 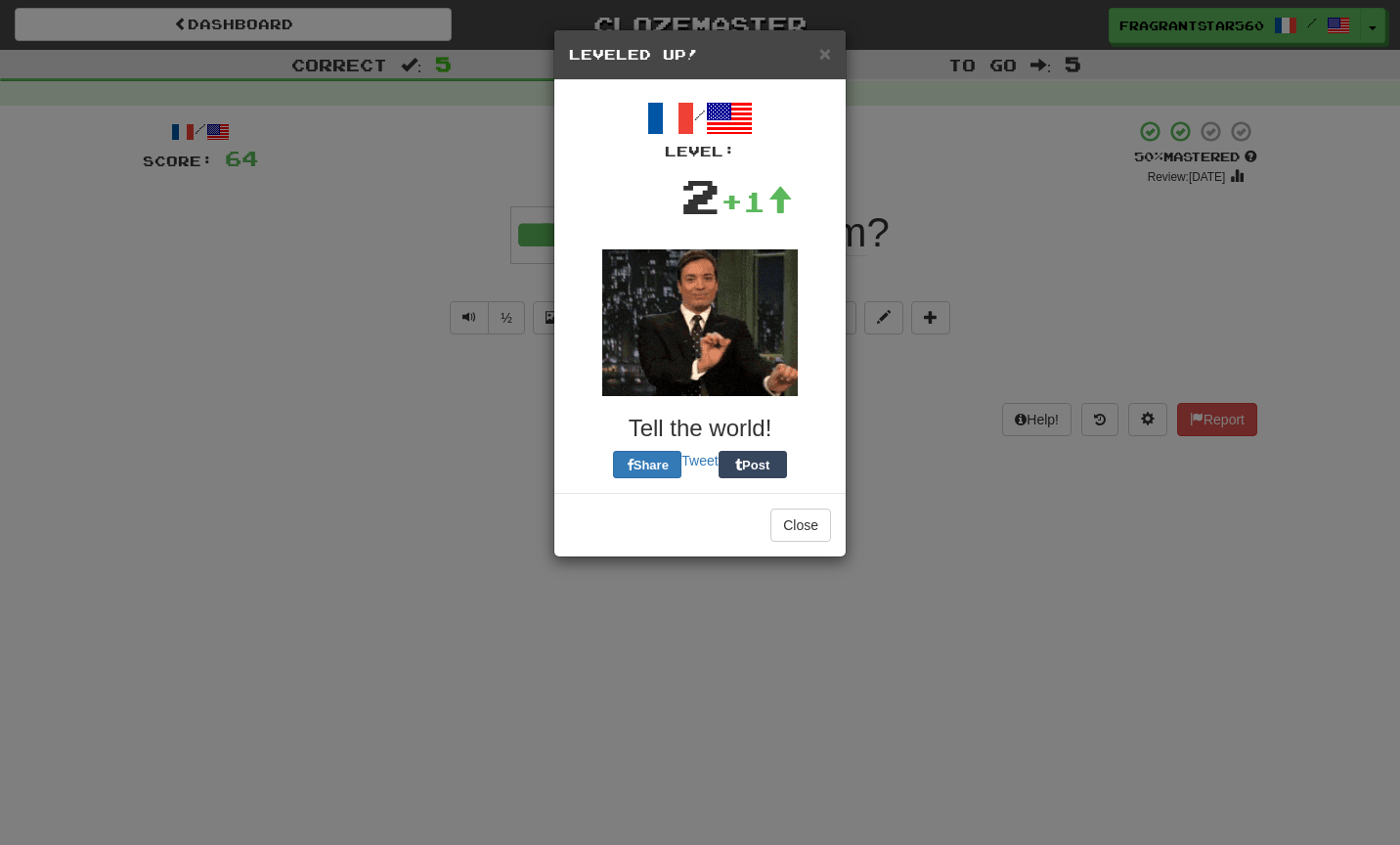 What do you see at coordinates (757, 201) in the screenshot?
I see `div: +1` at bounding box center [757, 201].